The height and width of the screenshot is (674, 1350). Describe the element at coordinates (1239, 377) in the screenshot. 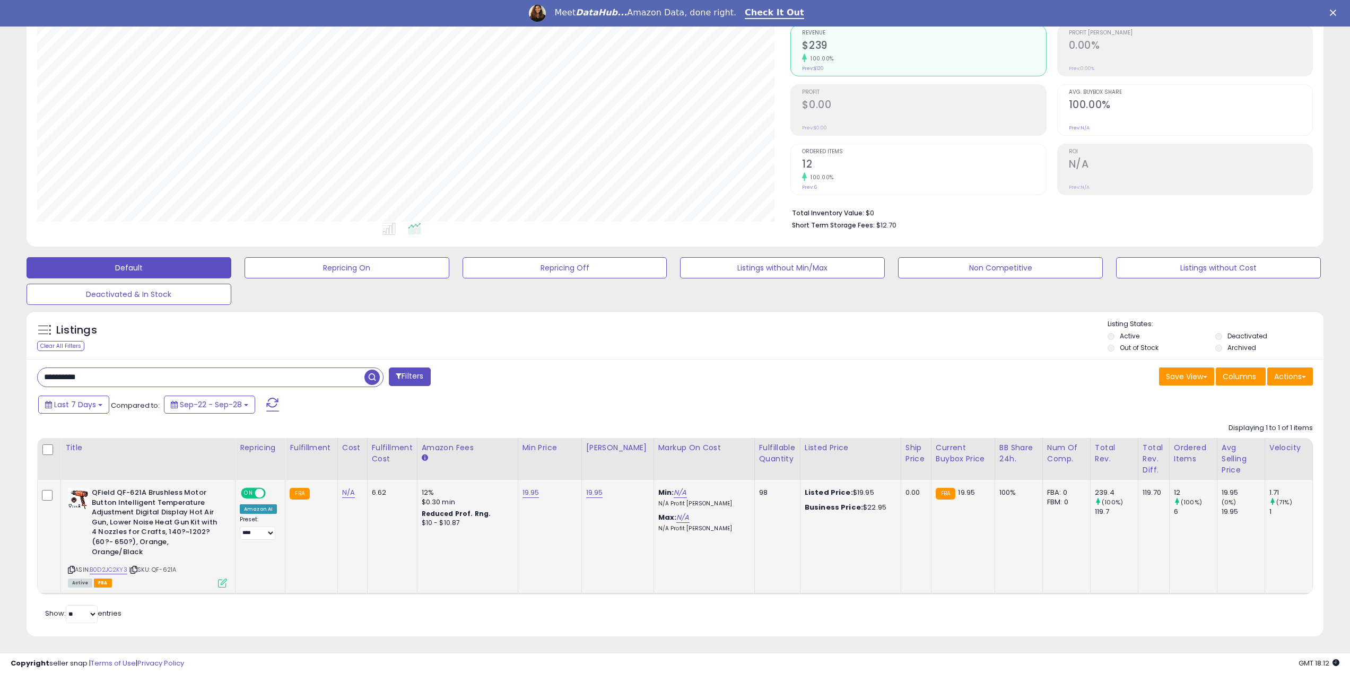

I see `span: Columns` at that location.